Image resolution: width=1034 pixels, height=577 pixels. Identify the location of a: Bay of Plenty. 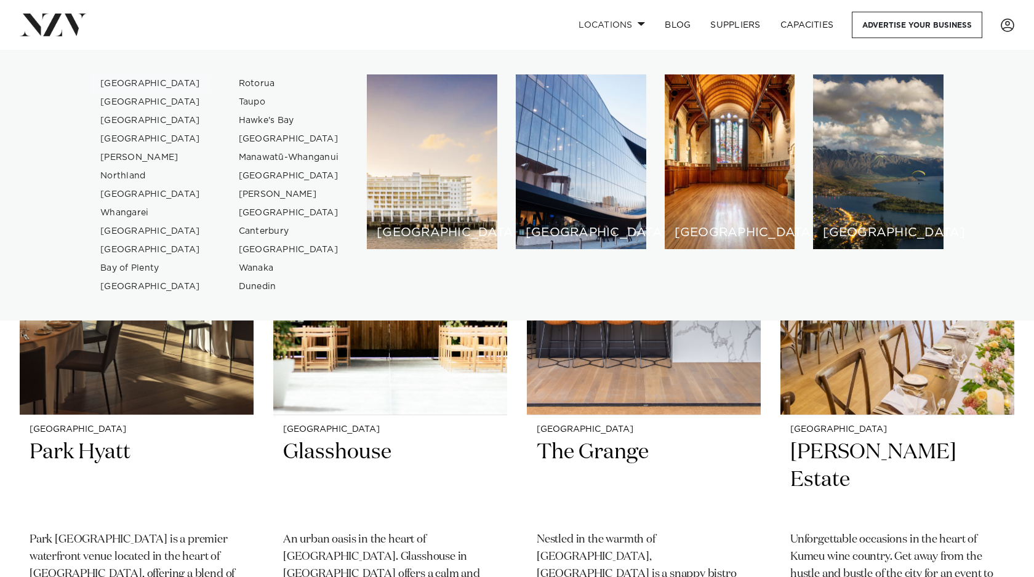
(150, 268).